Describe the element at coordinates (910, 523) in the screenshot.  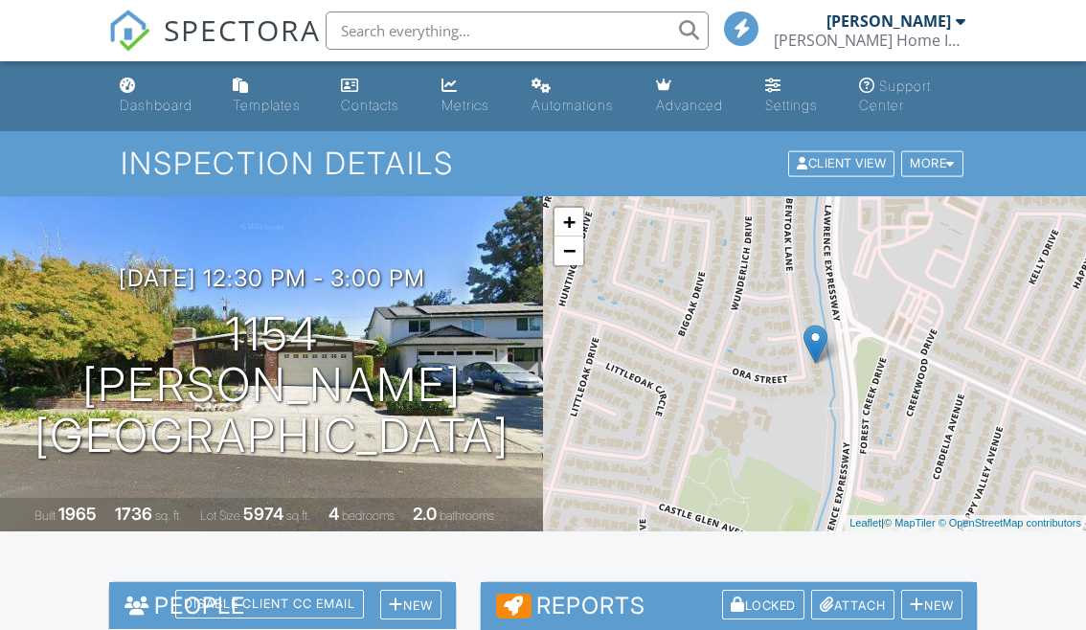
I see `a: © MapTiler` at that location.